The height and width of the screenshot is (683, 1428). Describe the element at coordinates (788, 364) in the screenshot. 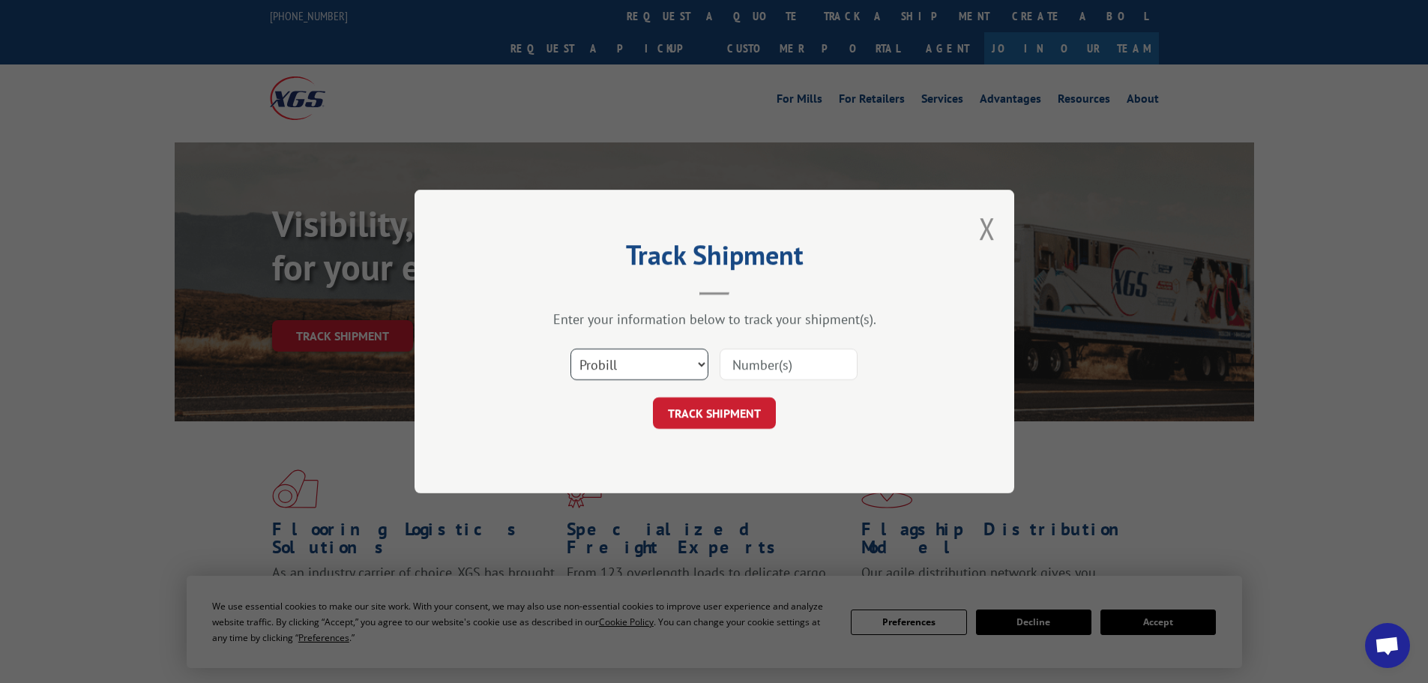

I see `input: Number(s)` at that location.